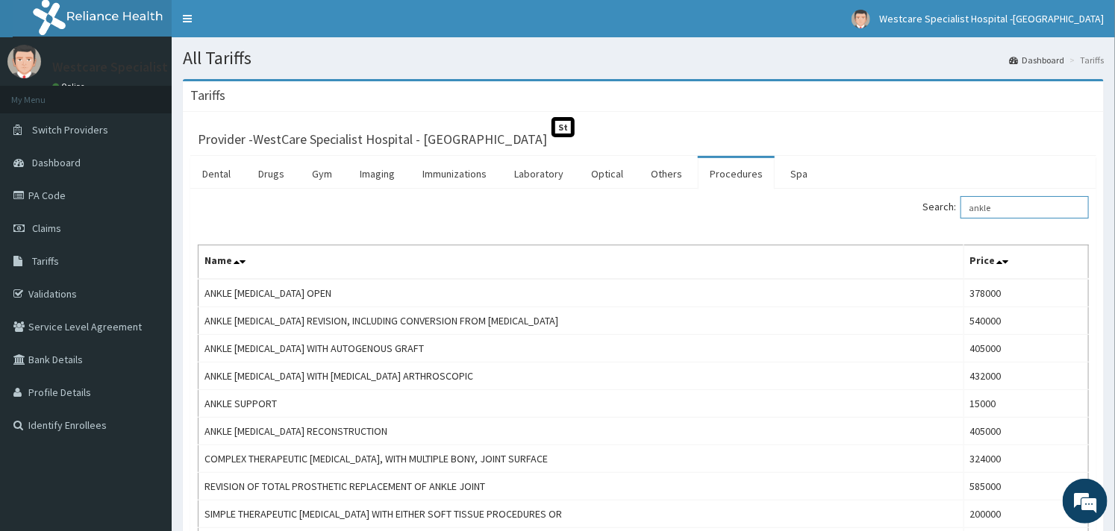 The width and height of the screenshot is (1115, 531). What do you see at coordinates (46, 261) in the screenshot?
I see `span: Tariffs` at bounding box center [46, 261].